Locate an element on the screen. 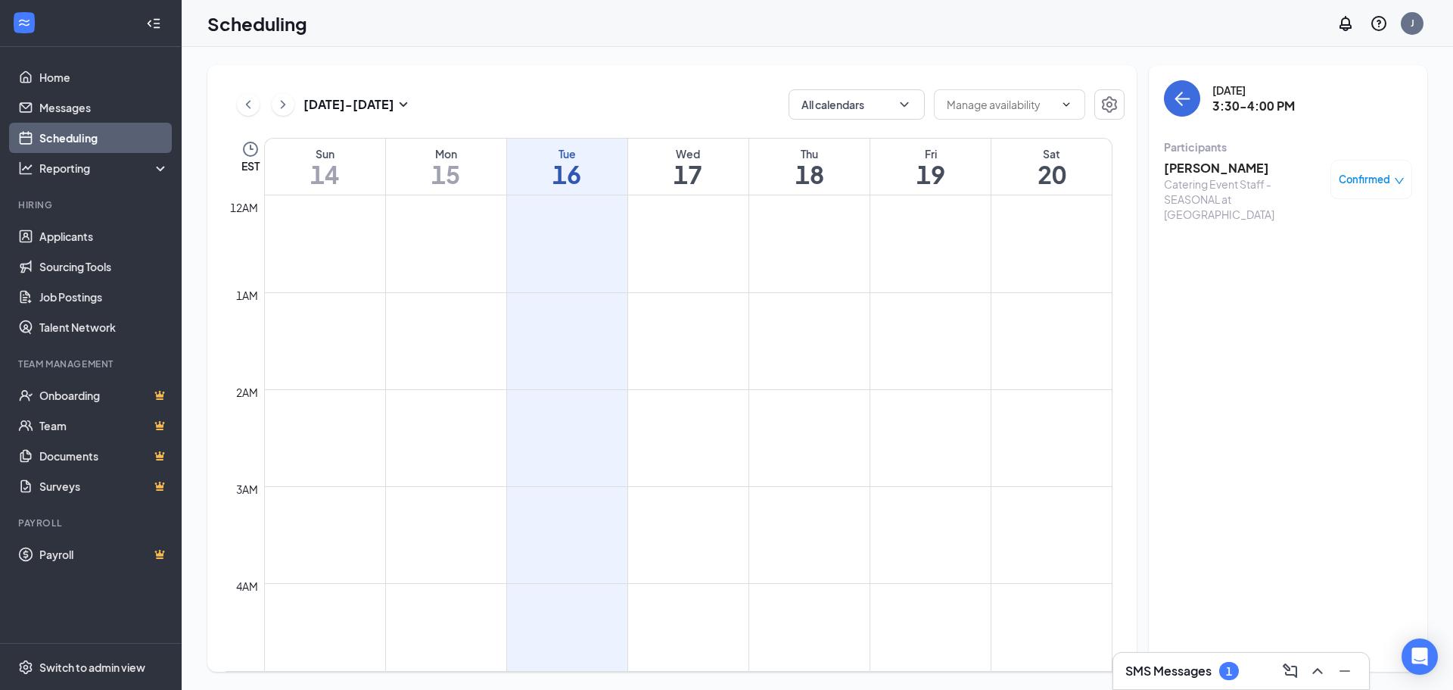  div: Thu is located at coordinates (809, 154).